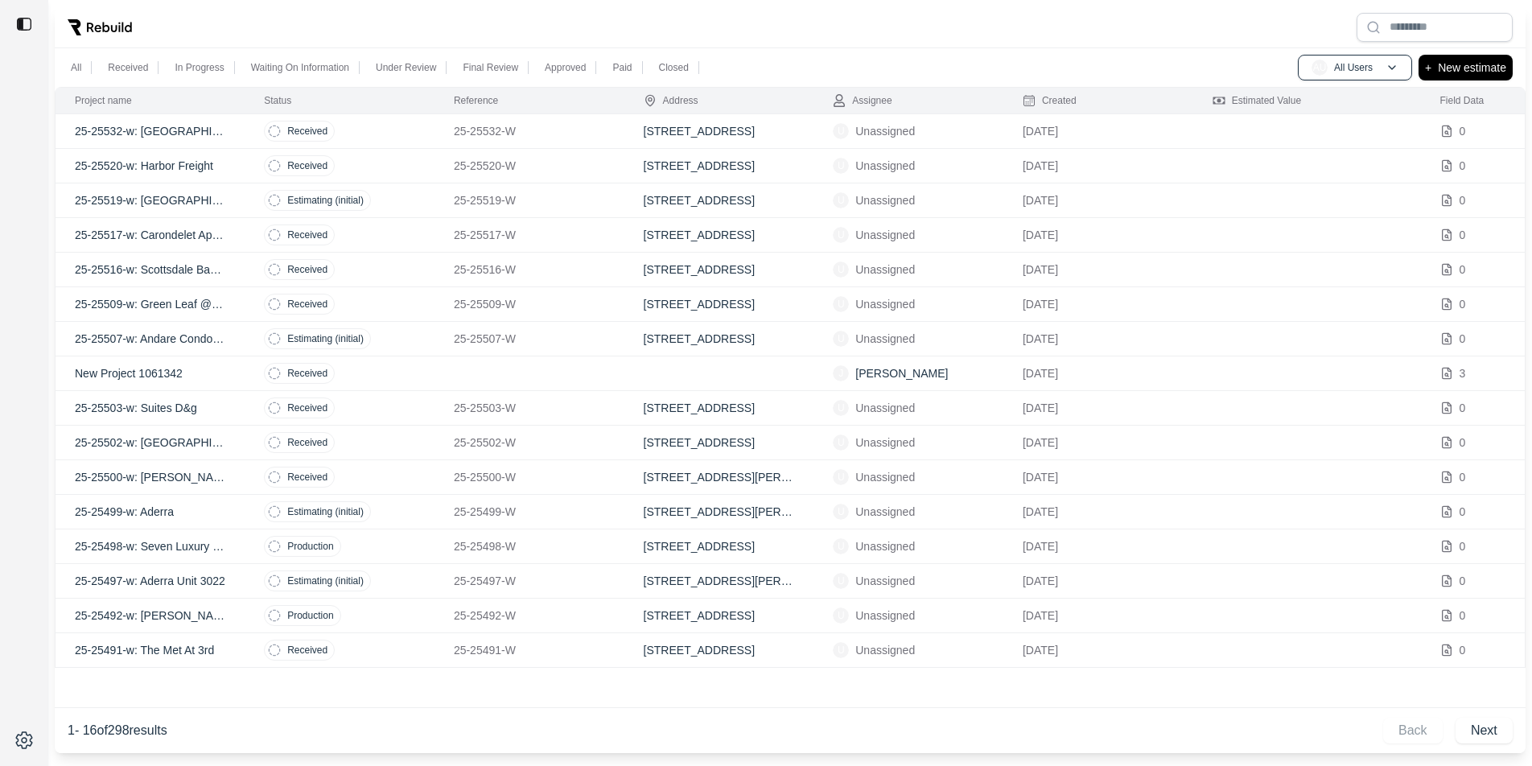 Image resolution: width=1532 pixels, height=766 pixels. I want to click on p: In Progress, so click(199, 68).